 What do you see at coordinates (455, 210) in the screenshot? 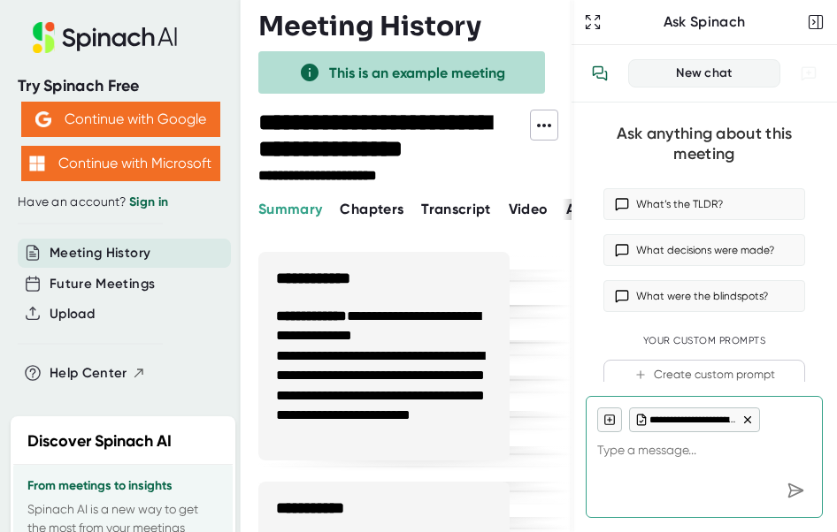
I see `button: Transcript` at bounding box center [455, 210].